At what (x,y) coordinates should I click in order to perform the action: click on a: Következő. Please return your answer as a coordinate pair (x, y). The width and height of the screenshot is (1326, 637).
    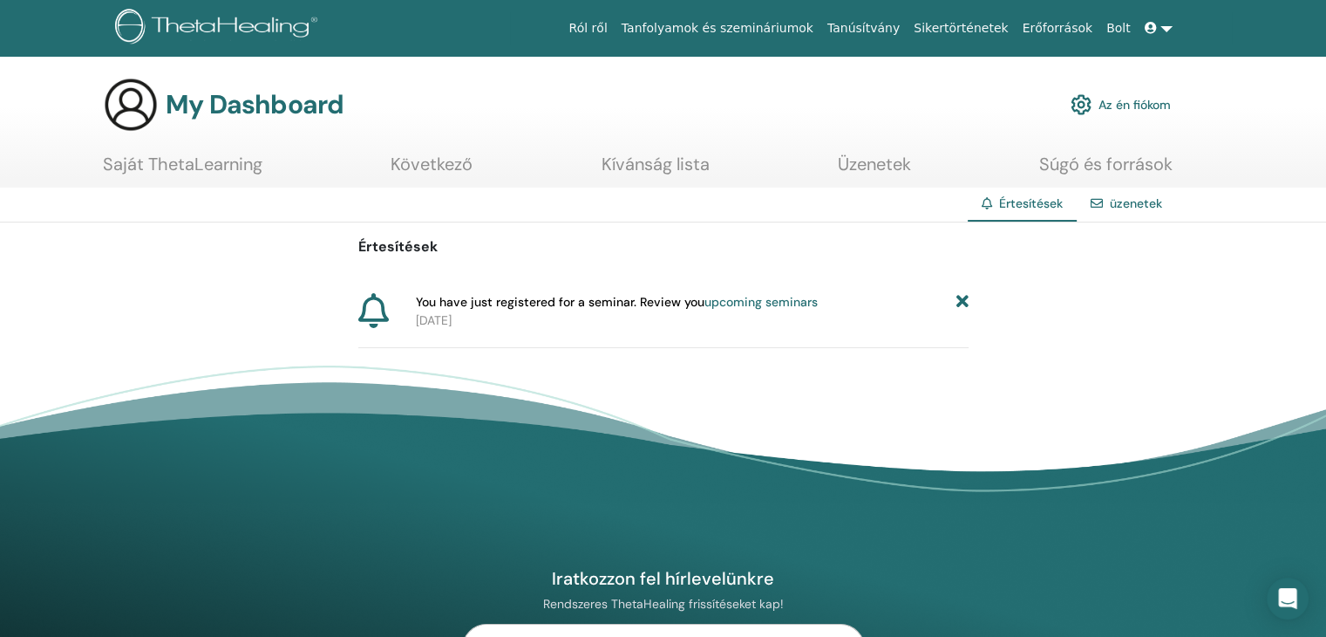
    Looking at the image, I should click on (432, 170).